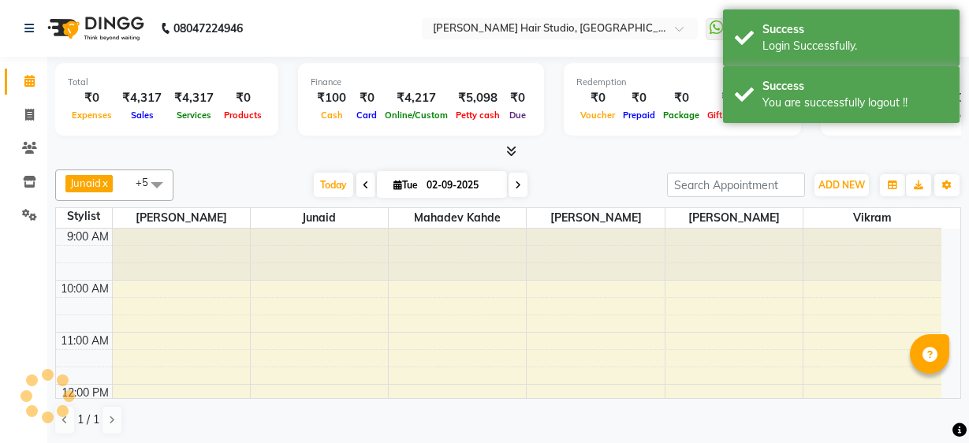 Image resolution: width=969 pixels, height=443 pixels. I want to click on div: Redemption, so click(682, 82).